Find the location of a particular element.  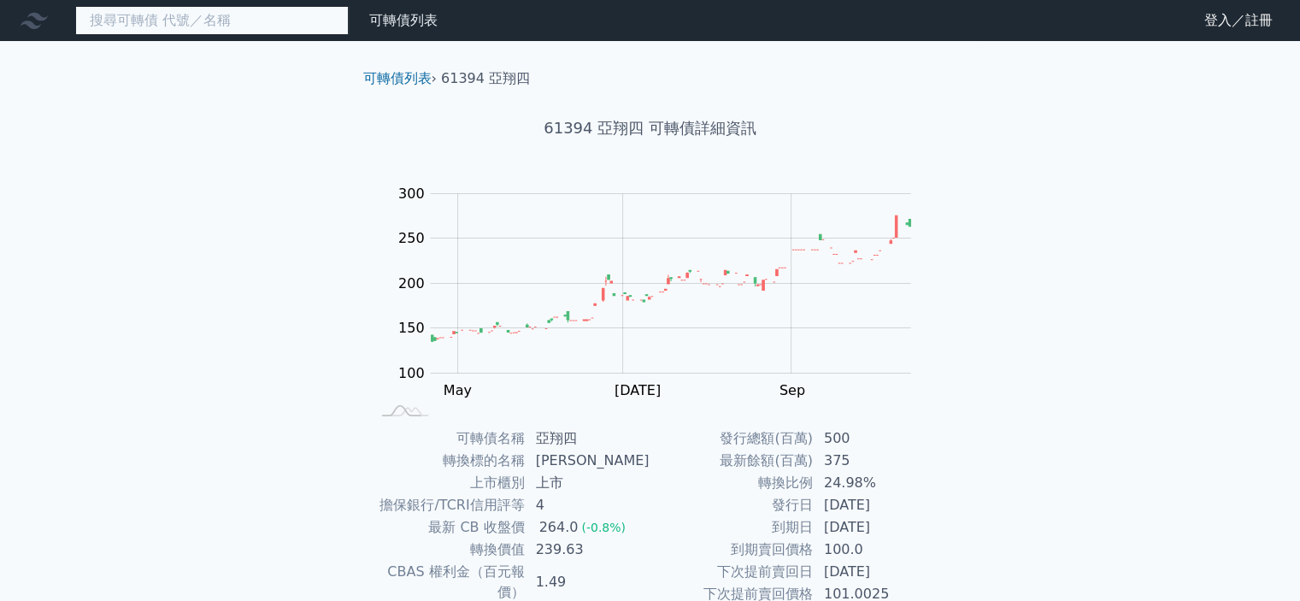

g: Series is located at coordinates (670, 278).